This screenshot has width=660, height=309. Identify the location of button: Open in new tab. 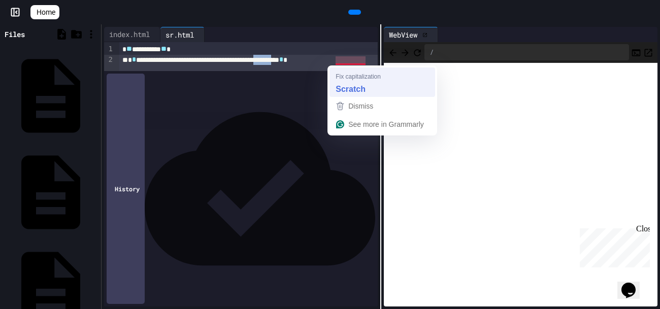
(648, 52).